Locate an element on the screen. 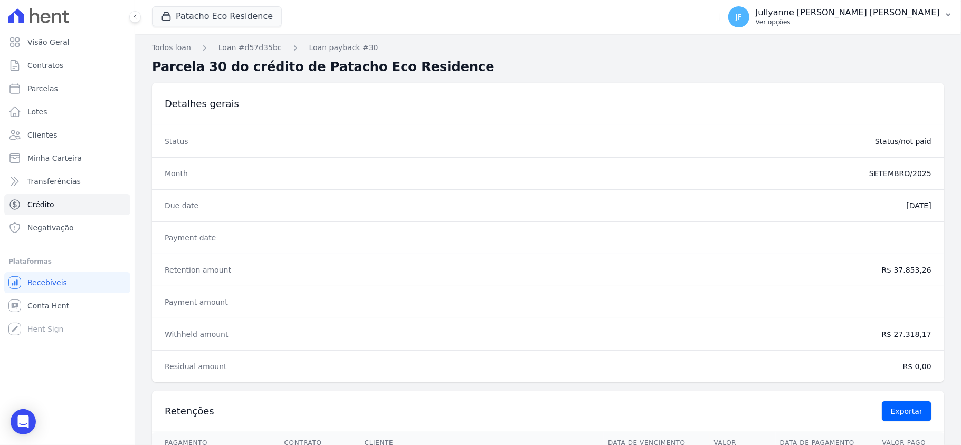 Image resolution: width=961 pixels, height=445 pixels. a: Conta Hent is located at coordinates (67, 306).